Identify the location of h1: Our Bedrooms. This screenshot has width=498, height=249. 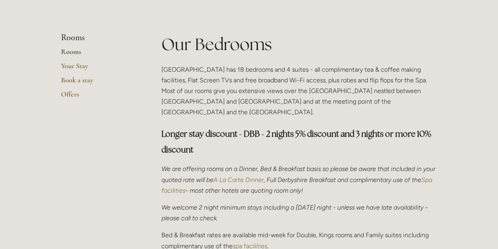
(299, 44).